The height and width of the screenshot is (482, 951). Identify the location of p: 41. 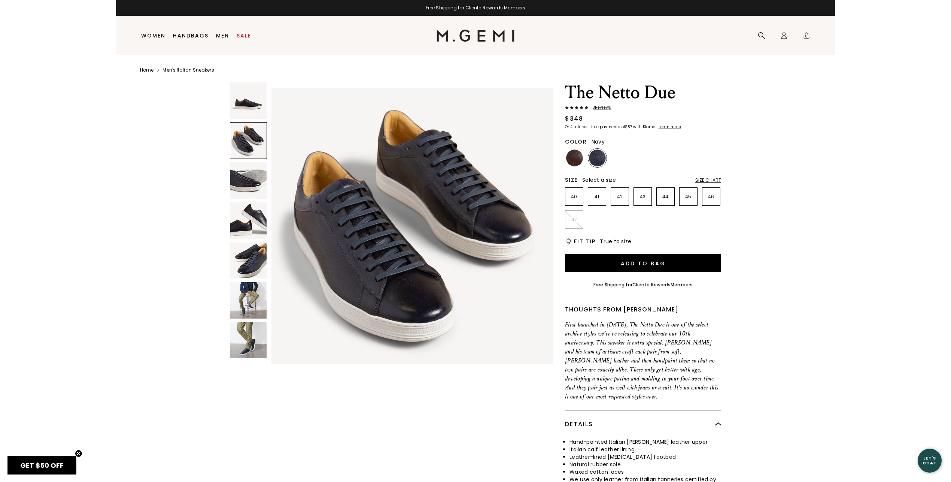
(597, 197).